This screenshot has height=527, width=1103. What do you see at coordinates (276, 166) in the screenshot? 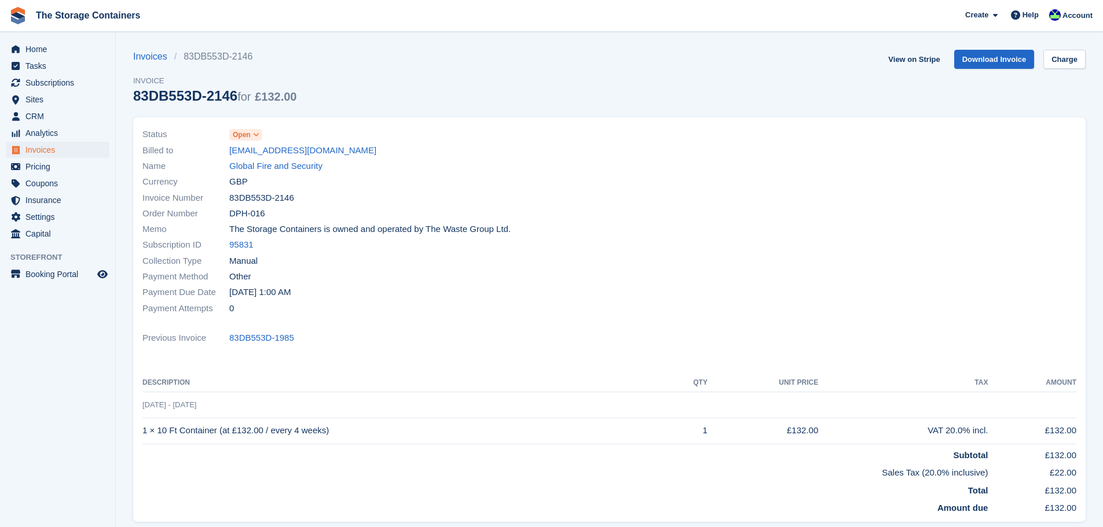
I see `a: Global Fire and Security` at bounding box center [276, 166].